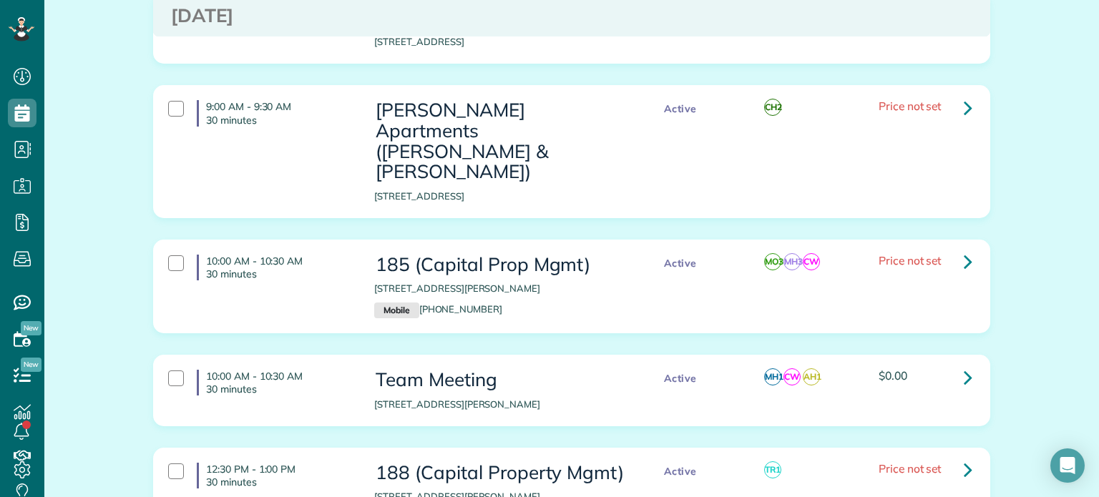 This screenshot has height=497, width=1099. Describe the element at coordinates (501, 265) in the screenshot. I see `h3: 185 (Capital Prop Mgmt)` at that location.